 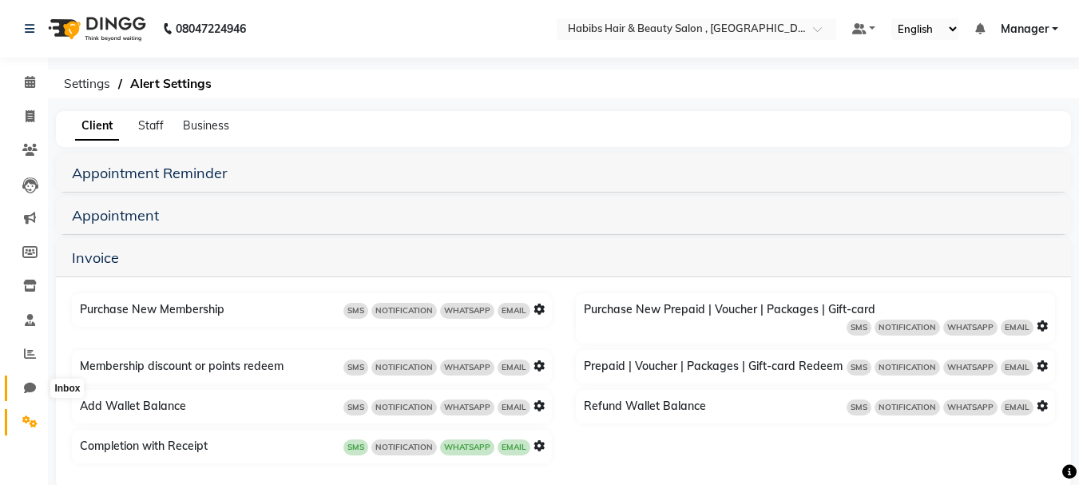 I want to click on span: Staff, so click(x=151, y=125).